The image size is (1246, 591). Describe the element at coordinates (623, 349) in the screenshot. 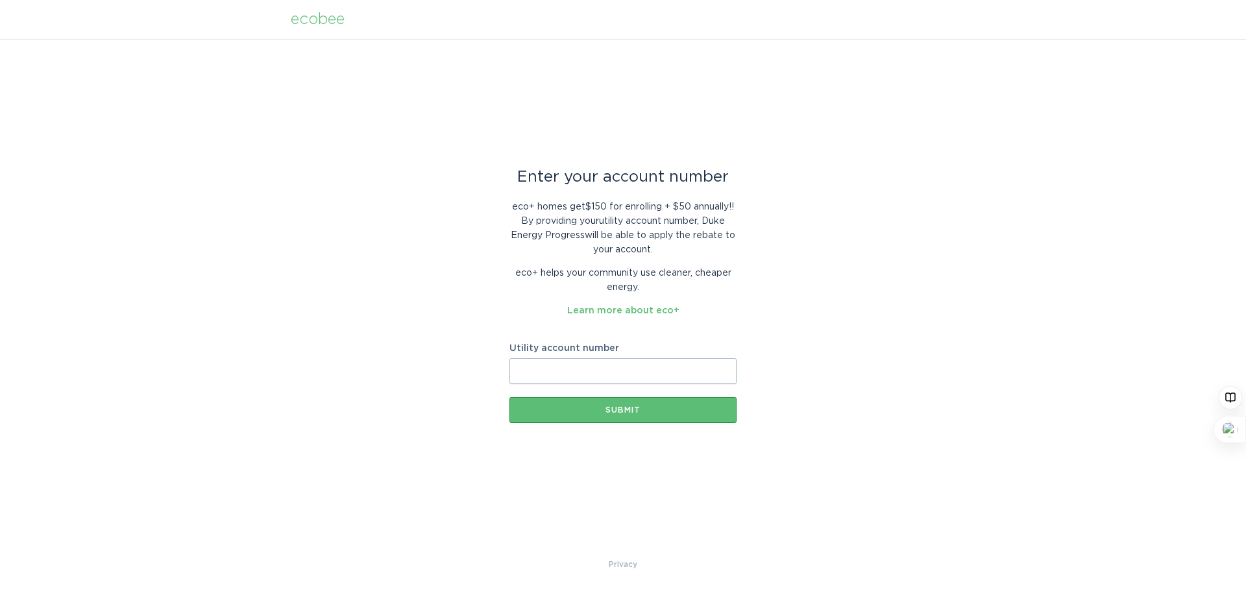

I see `label: Utility account number` at that location.